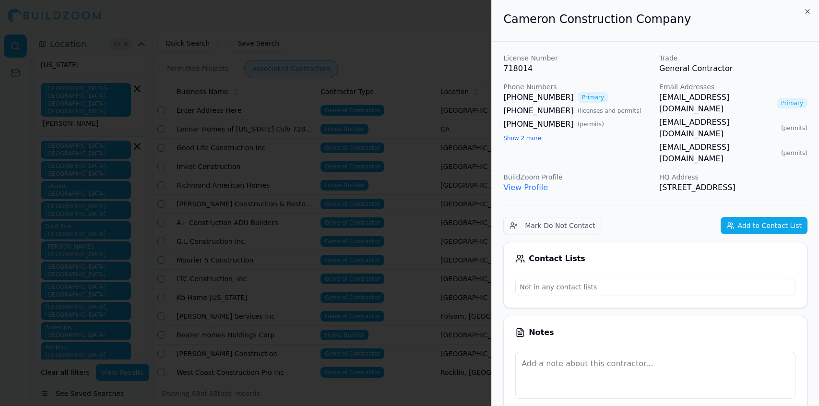  I want to click on button: Mark Do Not Contact, so click(552, 225).